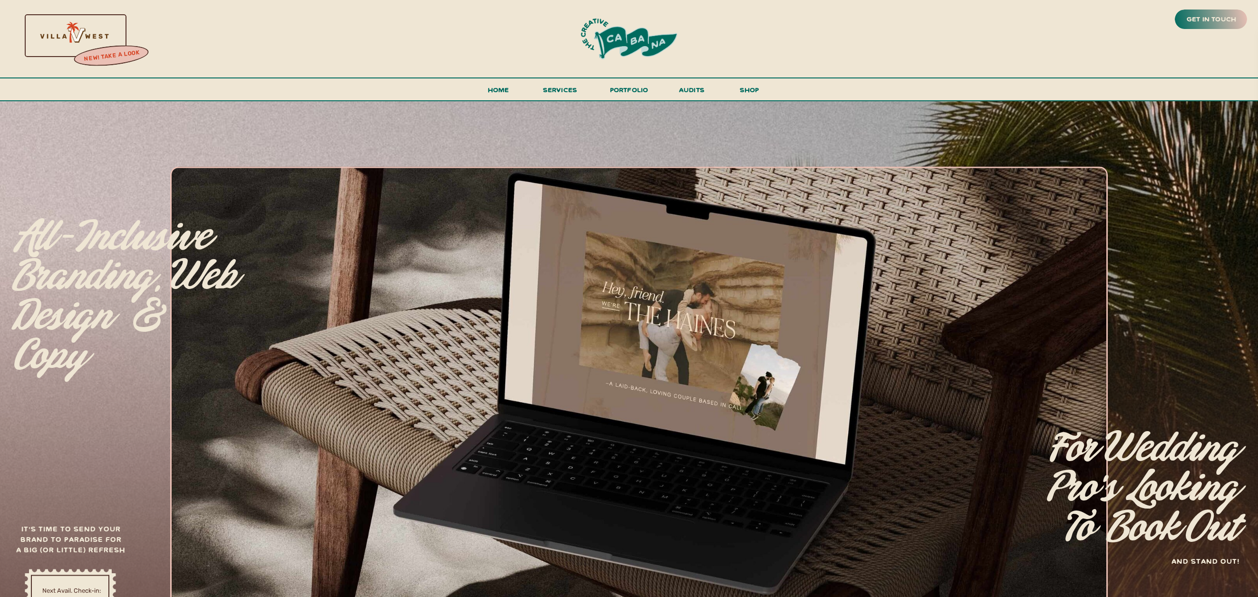 The width and height of the screenshot is (1258, 597). What do you see at coordinates (629, 92) in the screenshot?
I see `h3: portfolio` at bounding box center [629, 92].